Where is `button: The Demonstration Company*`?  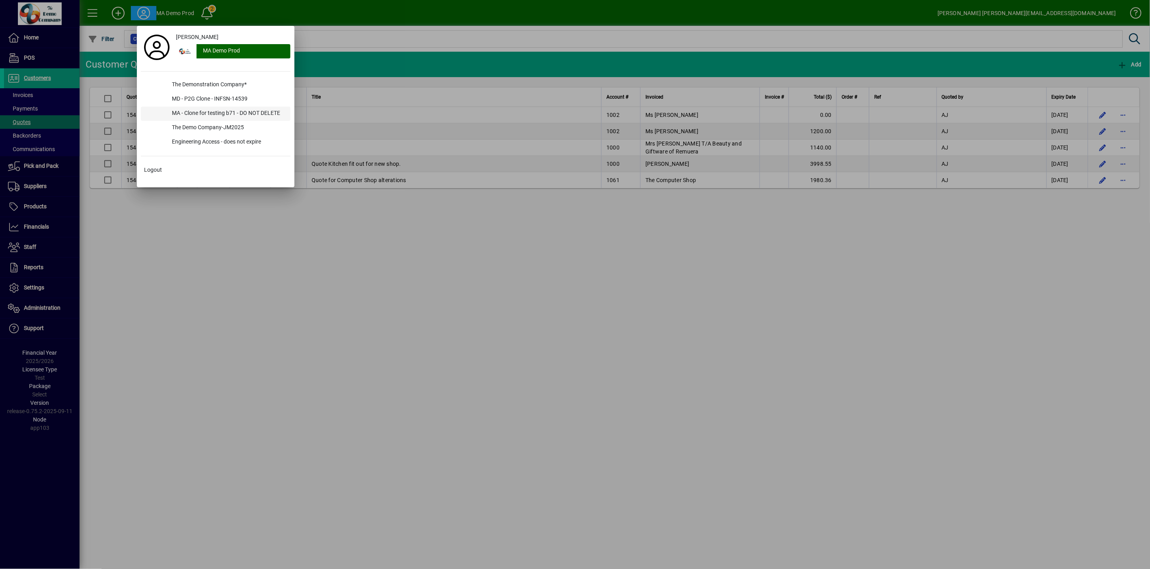 button: The Demonstration Company* is located at coordinates (216, 85).